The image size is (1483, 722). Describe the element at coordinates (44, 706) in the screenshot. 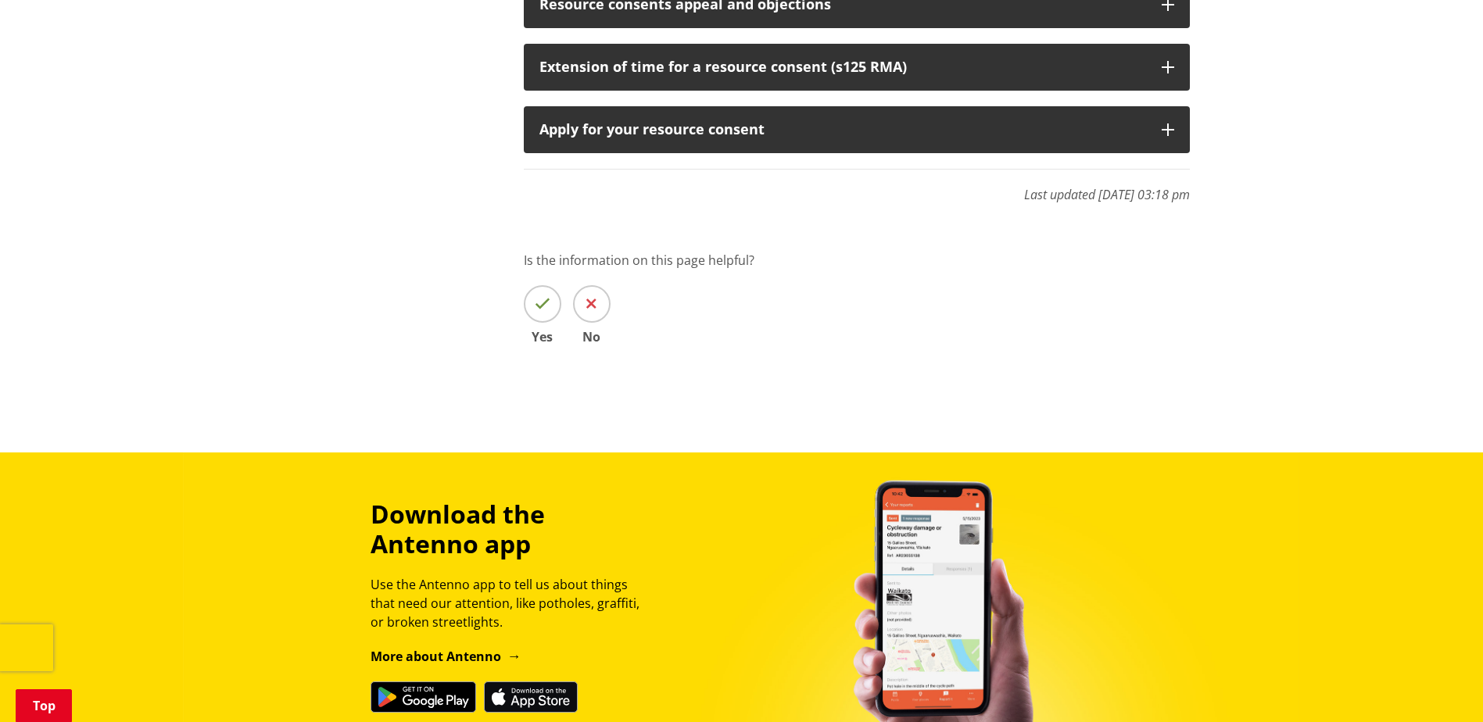

I see `a: Top` at that location.